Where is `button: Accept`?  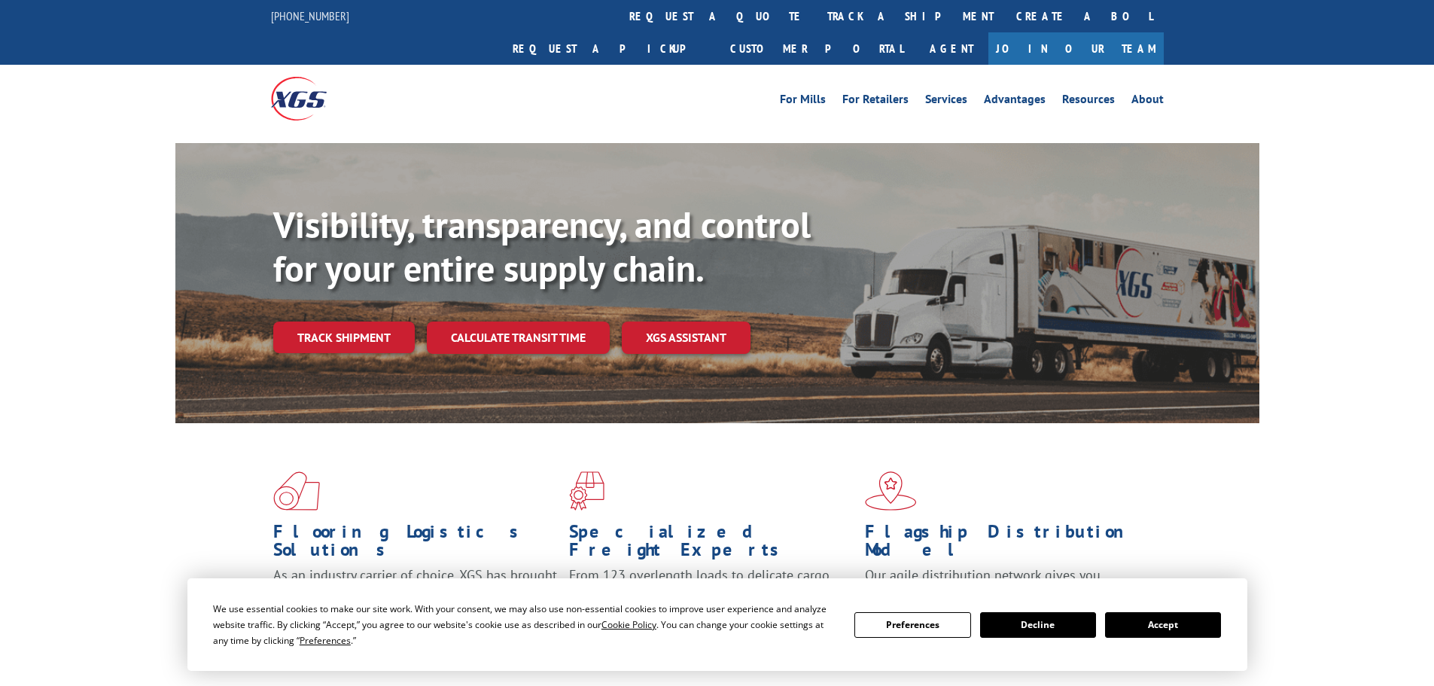
button: Accept is located at coordinates (1163, 625).